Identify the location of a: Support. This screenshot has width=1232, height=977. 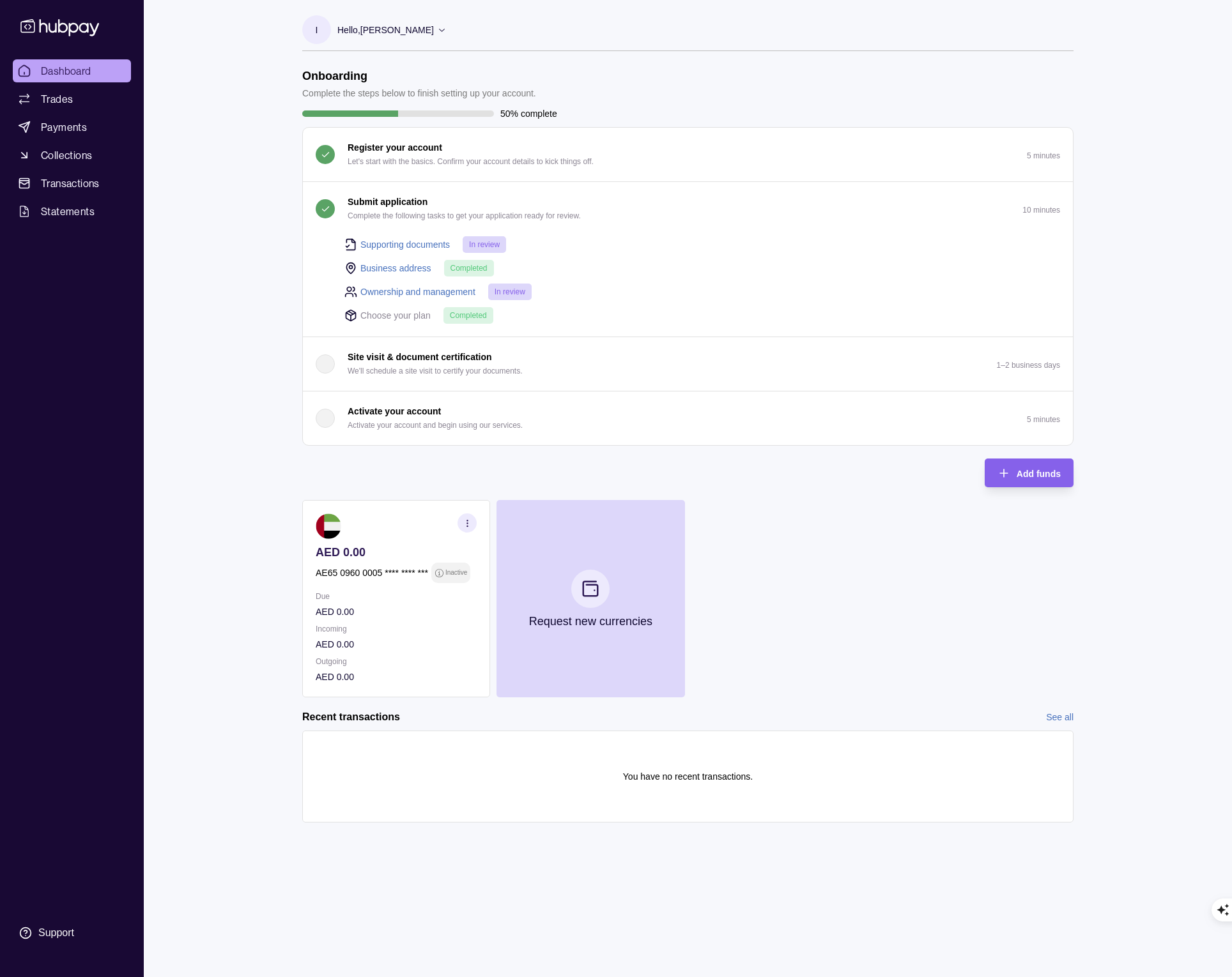
(72, 933).